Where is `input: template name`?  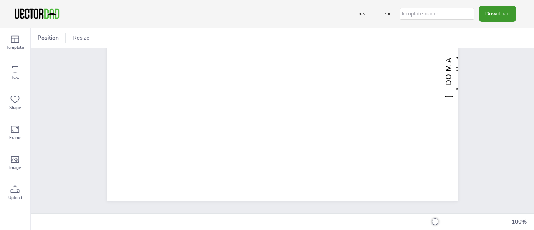
input: template name is located at coordinates (437, 14).